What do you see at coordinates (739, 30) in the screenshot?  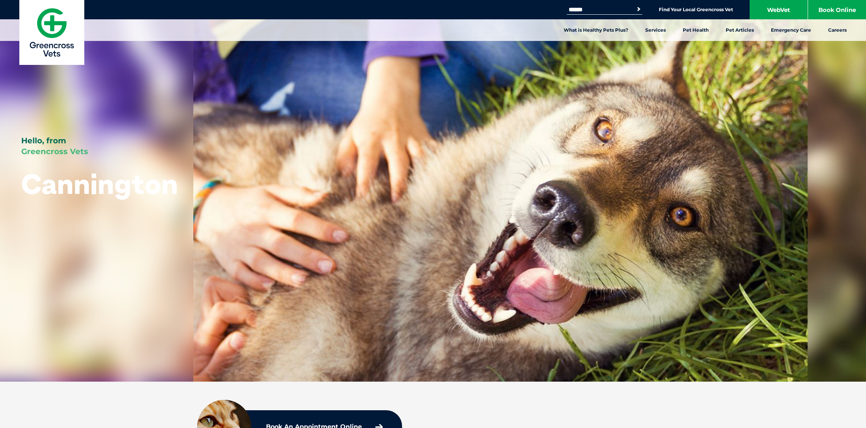 I see `a: Pet Articles` at bounding box center [739, 30].